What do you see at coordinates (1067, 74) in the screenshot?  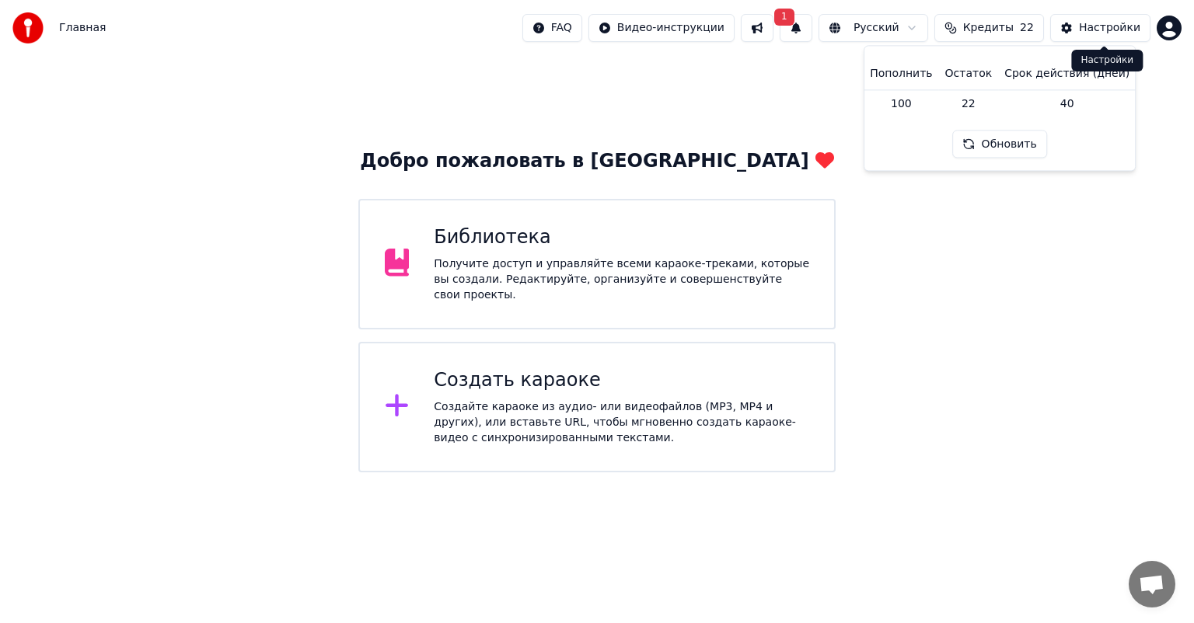 I see `th: Срок действия (дней)` at bounding box center [1067, 74].